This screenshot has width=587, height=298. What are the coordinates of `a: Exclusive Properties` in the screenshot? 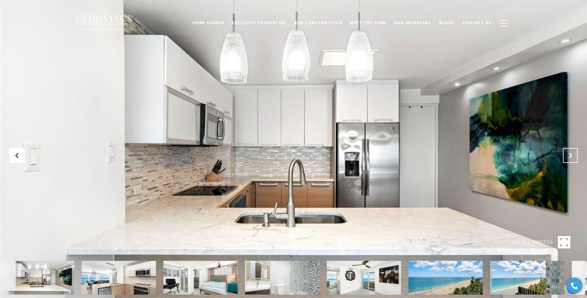 It's located at (259, 23).